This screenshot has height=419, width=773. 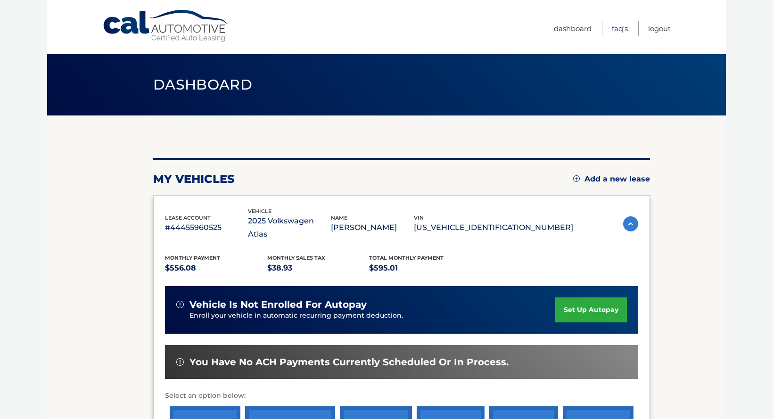 What do you see at coordinates (194, 179) in the screenshot?
I see `h2: my vehicles` at bounding box center [194, 179].